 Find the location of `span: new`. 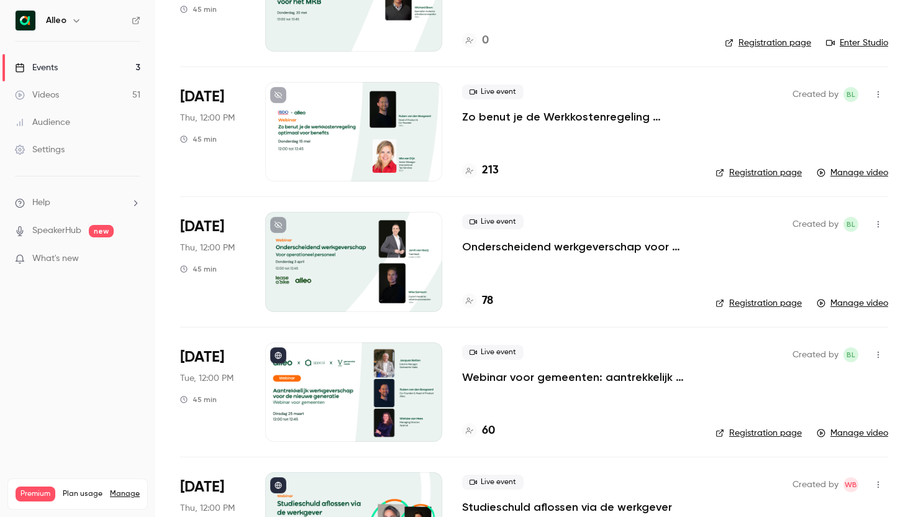

span: new is located at coordinates (101, 231).